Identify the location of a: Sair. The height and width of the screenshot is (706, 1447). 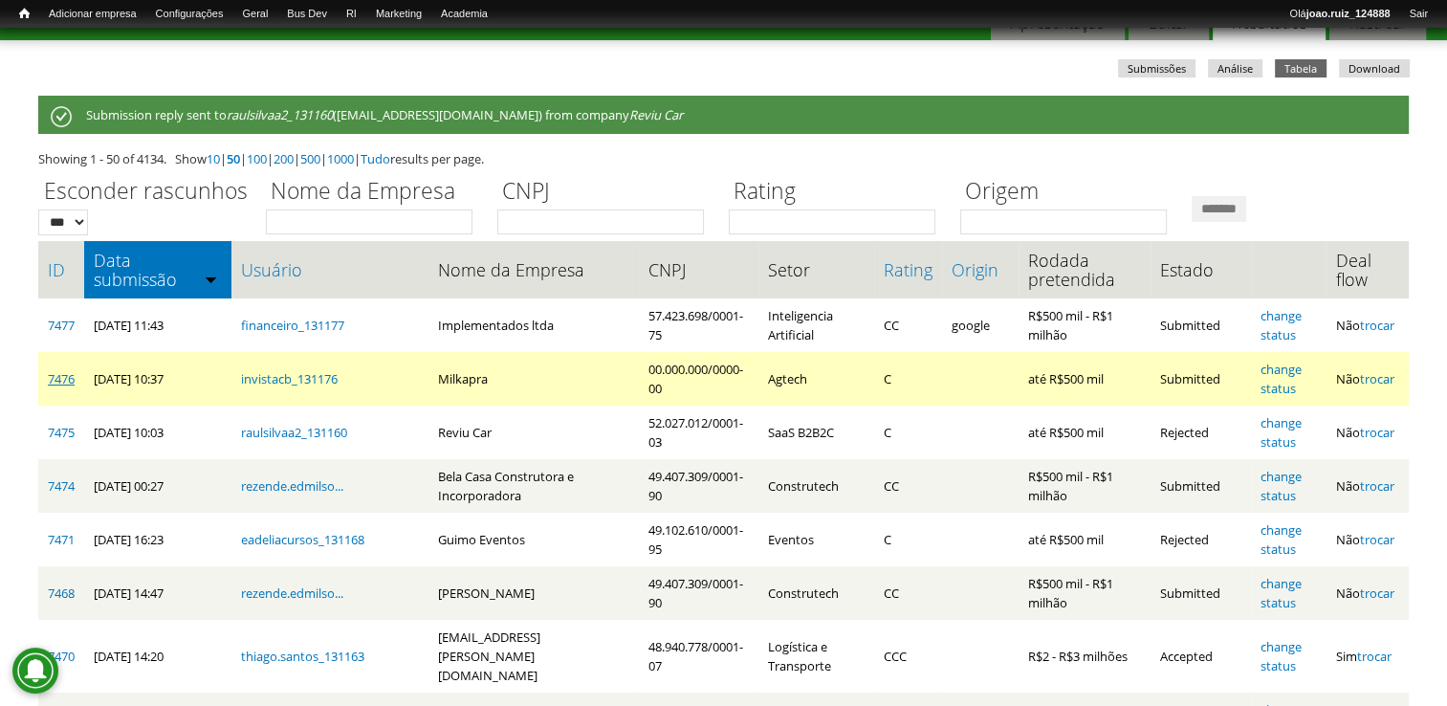
(1419, 14).